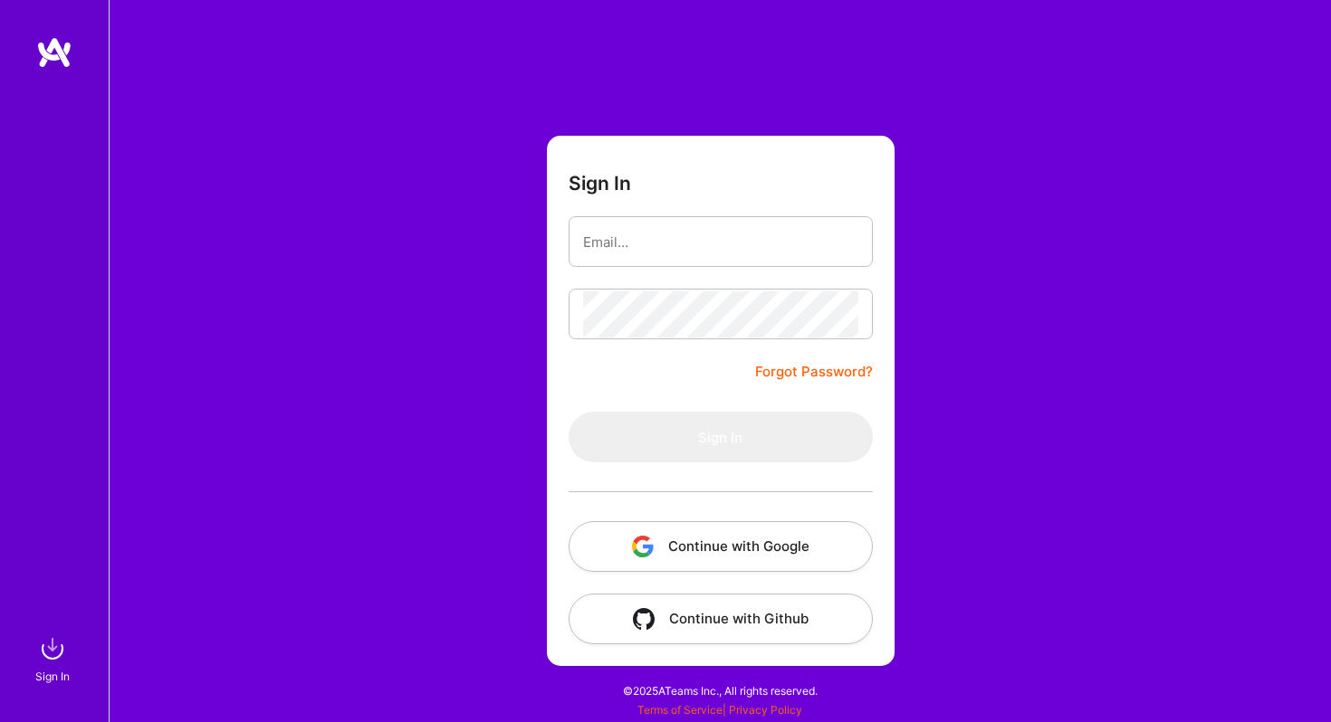 The width and height of the screenshot is (1331, 722). What do you see at coordinates (721, 437) in the screenshot?
I see `button: Sign In` at bounding box center [721, 437].